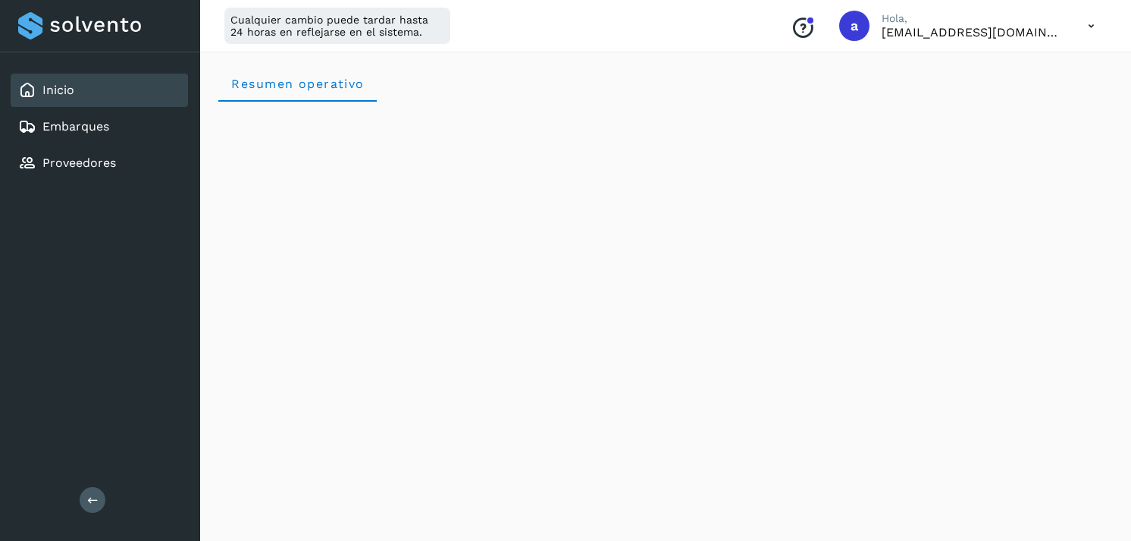 This screenshot has height=541, width=1131. I want to click on a: Embarques, so click(76, 126).